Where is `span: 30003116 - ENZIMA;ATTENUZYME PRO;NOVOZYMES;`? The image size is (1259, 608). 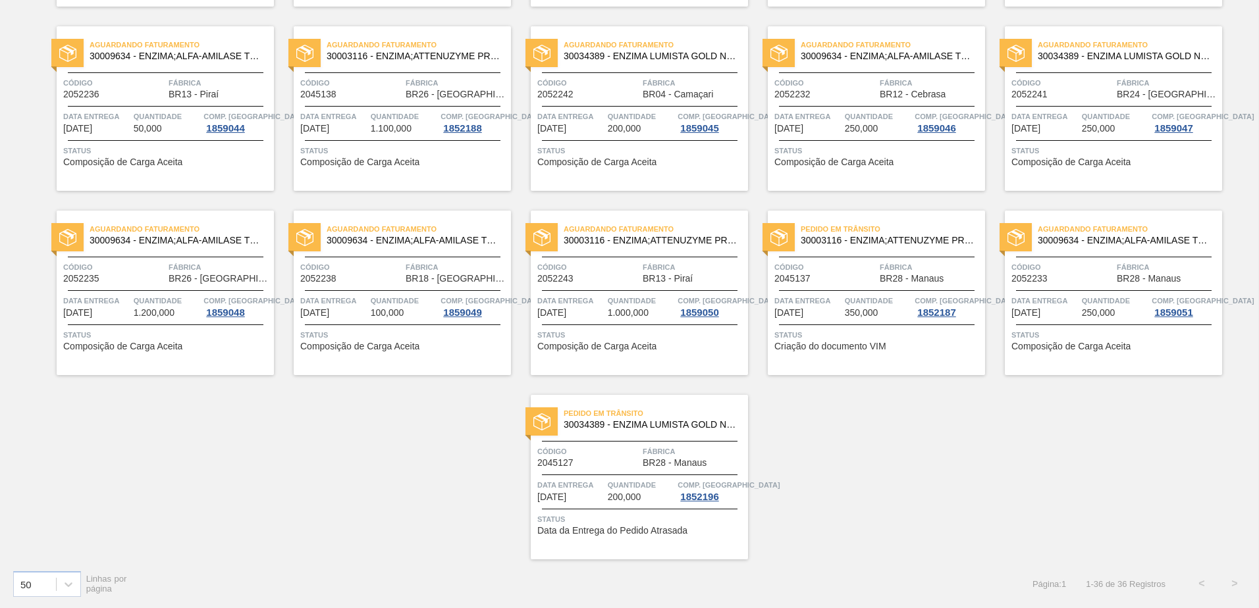
span: 30003116 - ENZIMA;ATTENUZYME PRO;NOVOZYMES; is located at coordinates (887, 240).